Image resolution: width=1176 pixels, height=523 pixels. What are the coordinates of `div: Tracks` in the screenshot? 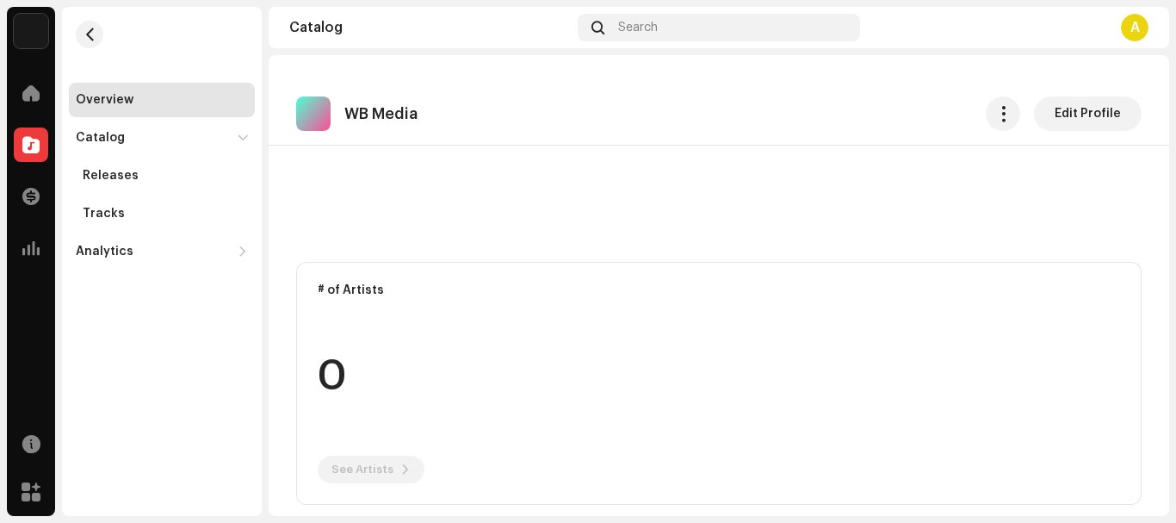 It's located at (103, 214).